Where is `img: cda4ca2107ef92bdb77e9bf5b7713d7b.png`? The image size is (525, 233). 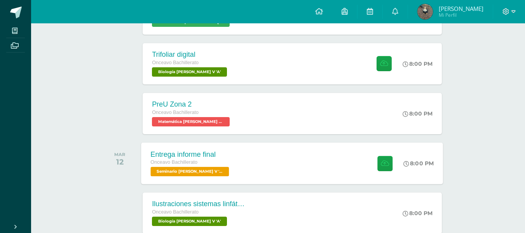
img: cda4ca2107ef92bdb77e9bf5b7713d7b.png is located at coordinates (425, 12).